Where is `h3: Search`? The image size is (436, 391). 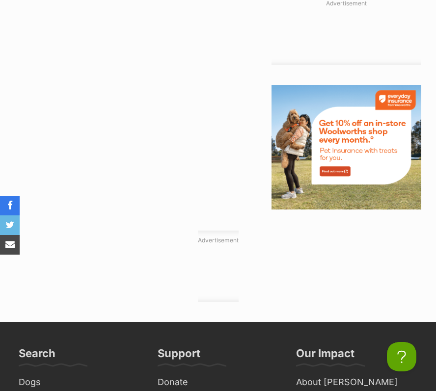 h3: Search is located at coordinates (37, 356).